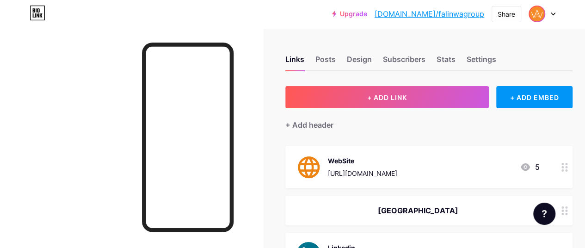  What do you see at coordinates (326, 62) in the screenshot?
I see `div: Posts` at bounding box center [326, 62].